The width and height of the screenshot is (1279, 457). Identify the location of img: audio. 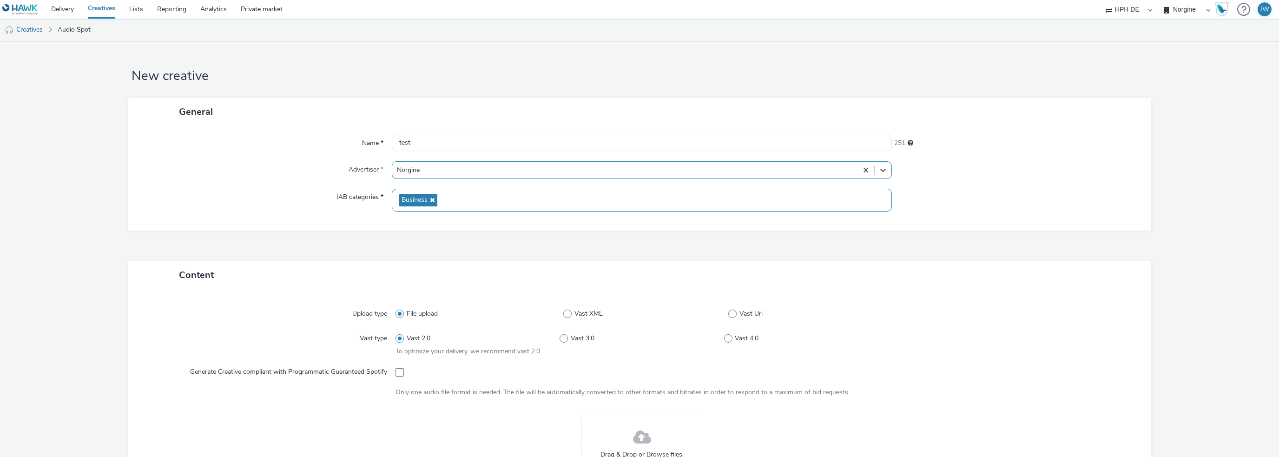
(9, 30).